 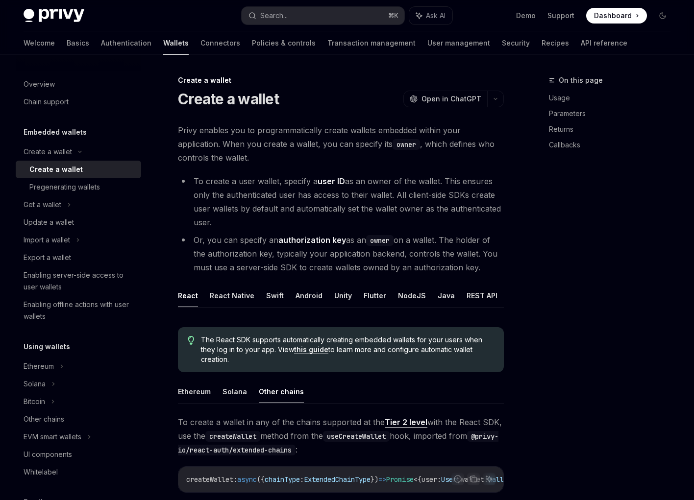 What do you see at coordinates (311, 350) in the screenshot?
I see `a: this guide` at bounding box center [311, 350].